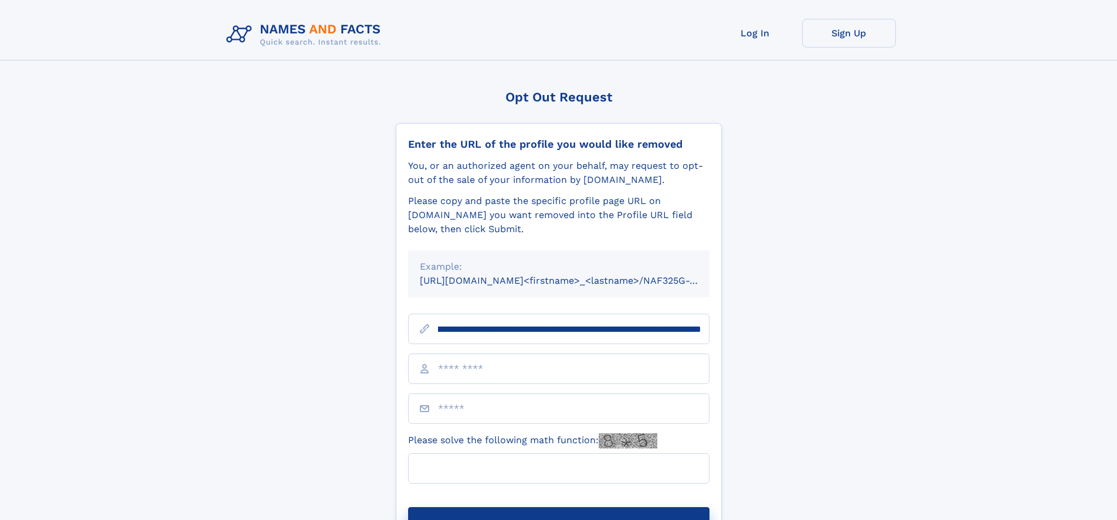  Describe the element at coordinates (559, 173) in the screenshot. I see `div: You, or an authorized agent on your behalf, may request to opt-out of the sale of your informatio...` at that location.